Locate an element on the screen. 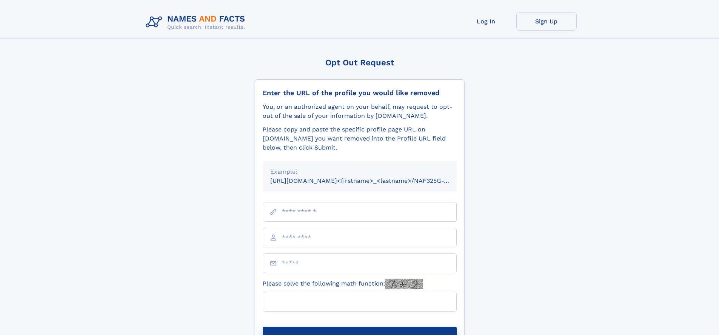  img: Logo Names and Facts is located at coordinates (197, 22).